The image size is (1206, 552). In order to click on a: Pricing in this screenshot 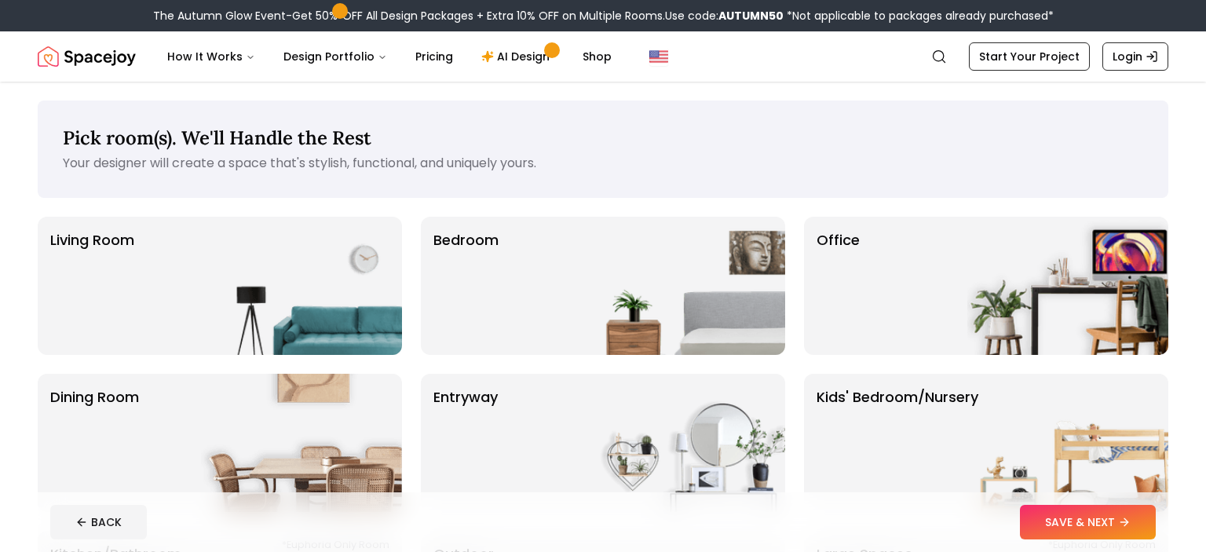, I will do `click(434, 57)`.